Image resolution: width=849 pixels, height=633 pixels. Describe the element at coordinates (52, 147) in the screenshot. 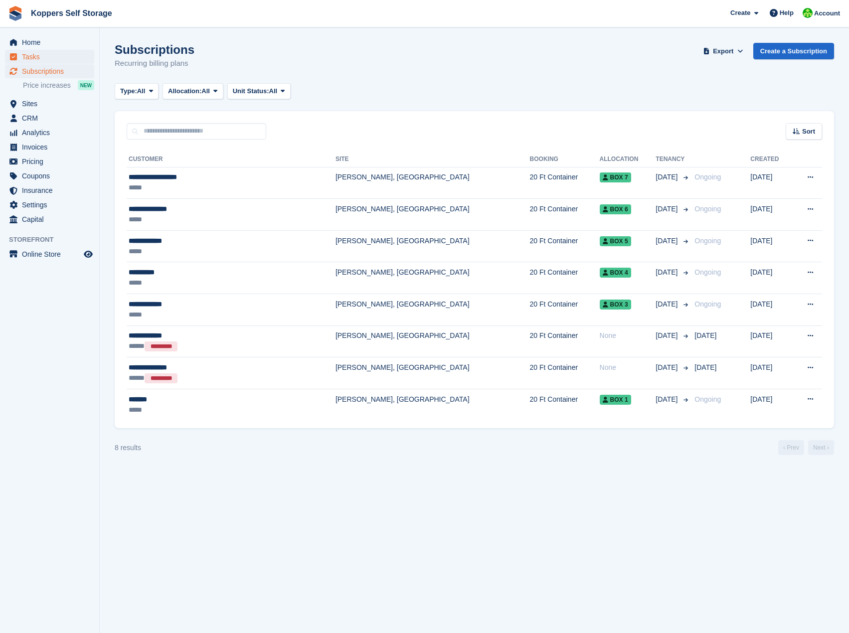

I see `span: Invoices` at that location.